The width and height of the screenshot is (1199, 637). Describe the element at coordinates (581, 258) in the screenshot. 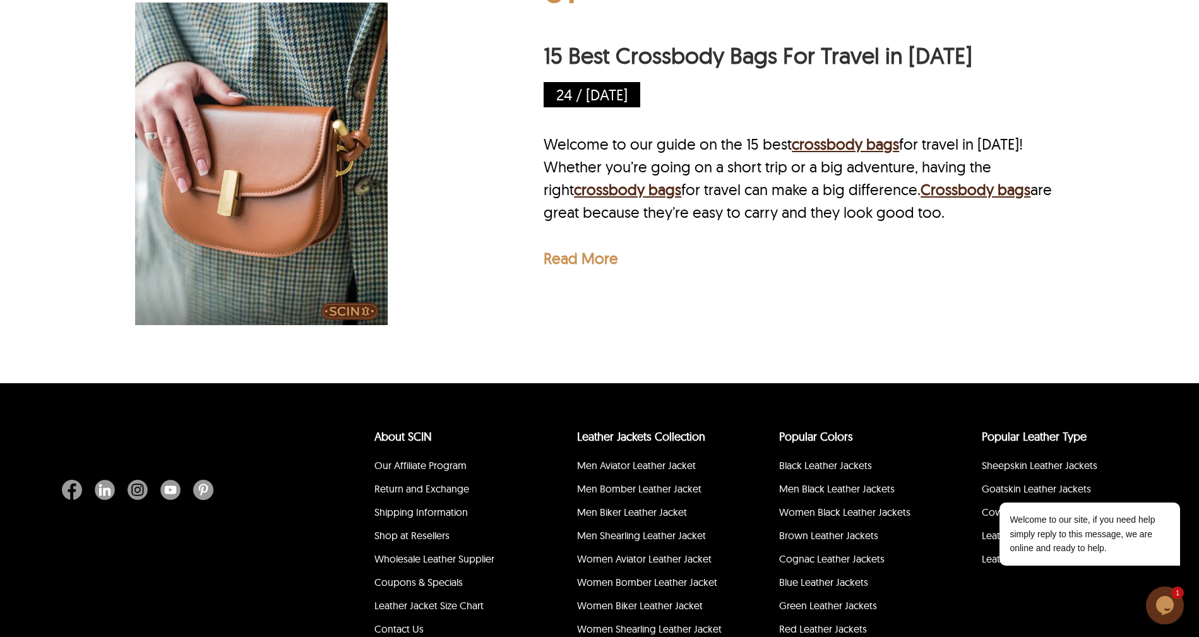

I see `a: Read More` at that location.